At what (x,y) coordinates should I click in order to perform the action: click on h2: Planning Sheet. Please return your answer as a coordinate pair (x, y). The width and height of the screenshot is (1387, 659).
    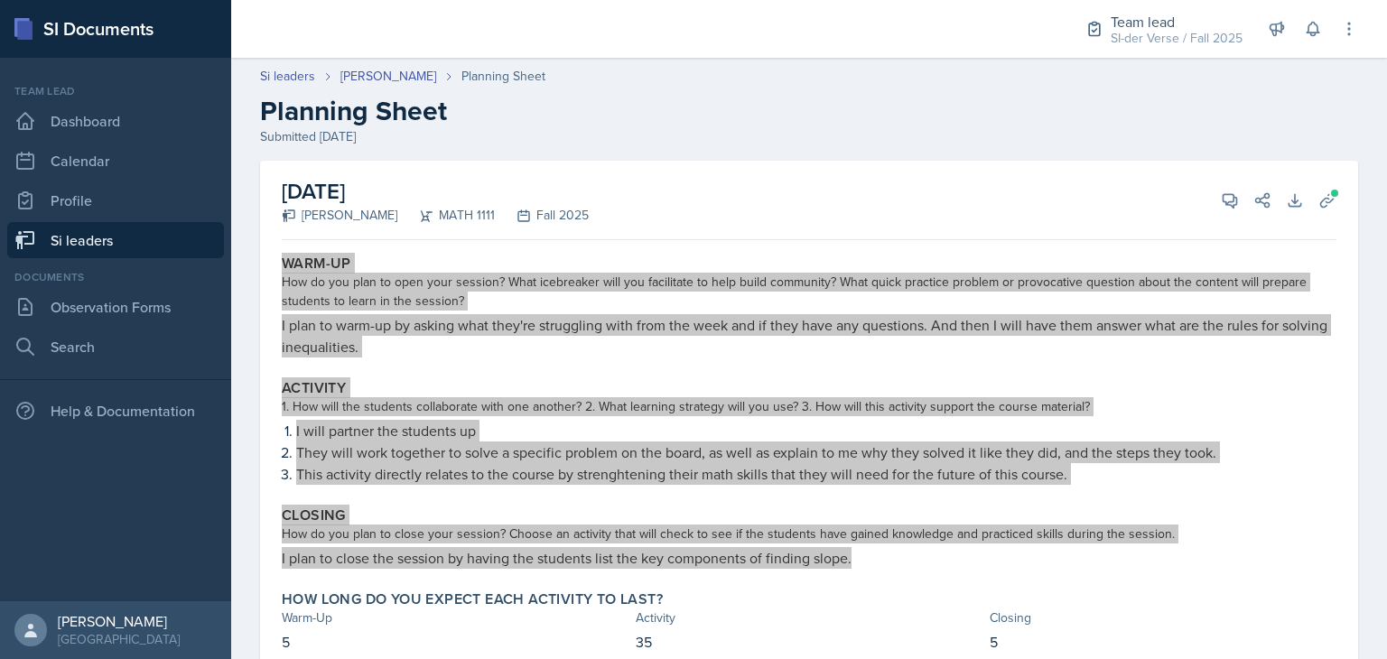
    Looking at the image, I should click on (809, 111).